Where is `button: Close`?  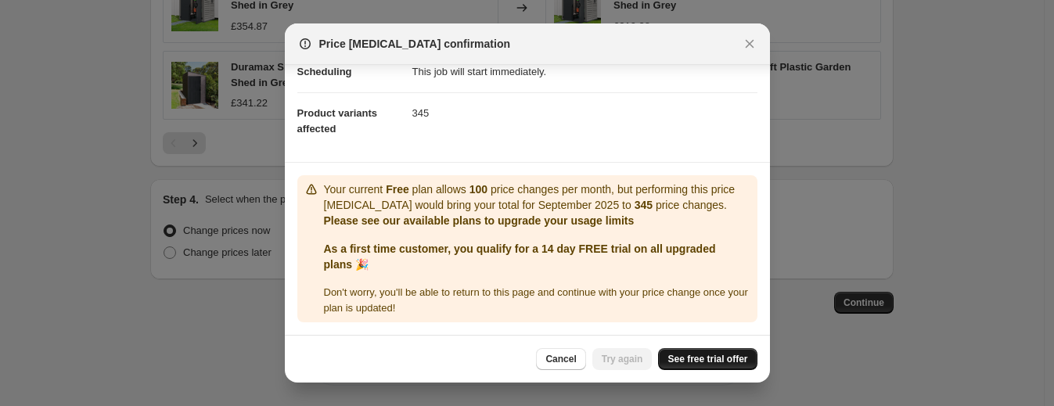 button: Close is located at coordinates (750, 44).